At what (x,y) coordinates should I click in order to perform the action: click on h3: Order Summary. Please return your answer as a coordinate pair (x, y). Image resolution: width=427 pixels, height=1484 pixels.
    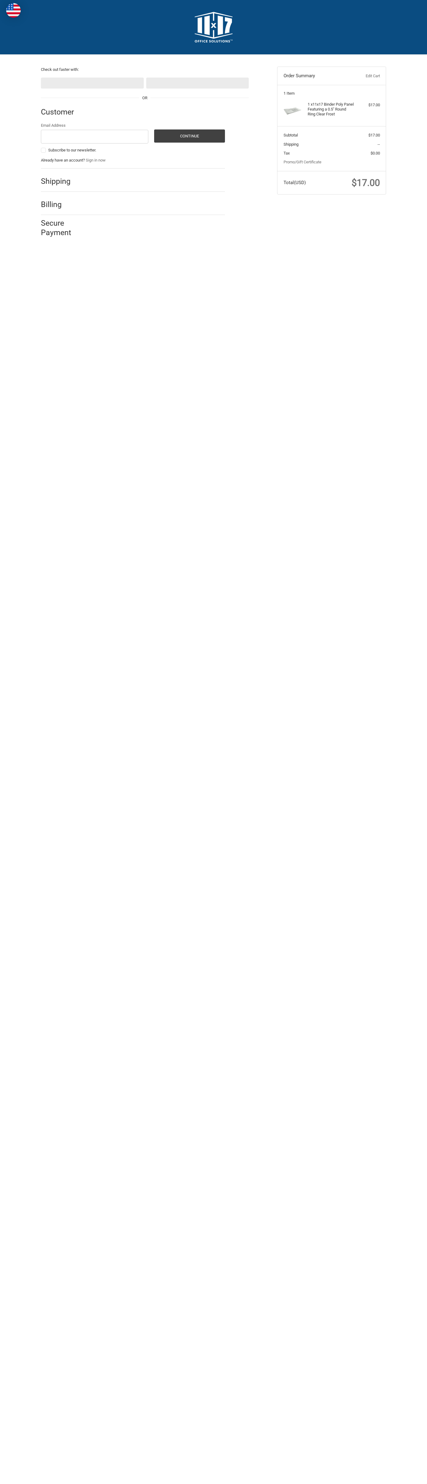
    Looking at the image, I should click on (317, 76).